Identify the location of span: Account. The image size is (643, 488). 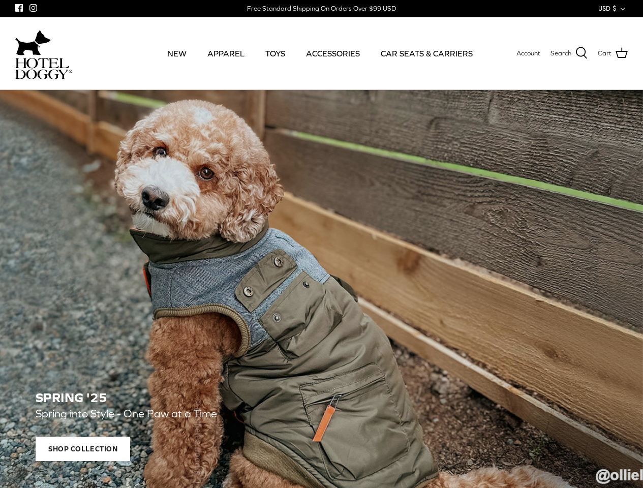
(528, 53).